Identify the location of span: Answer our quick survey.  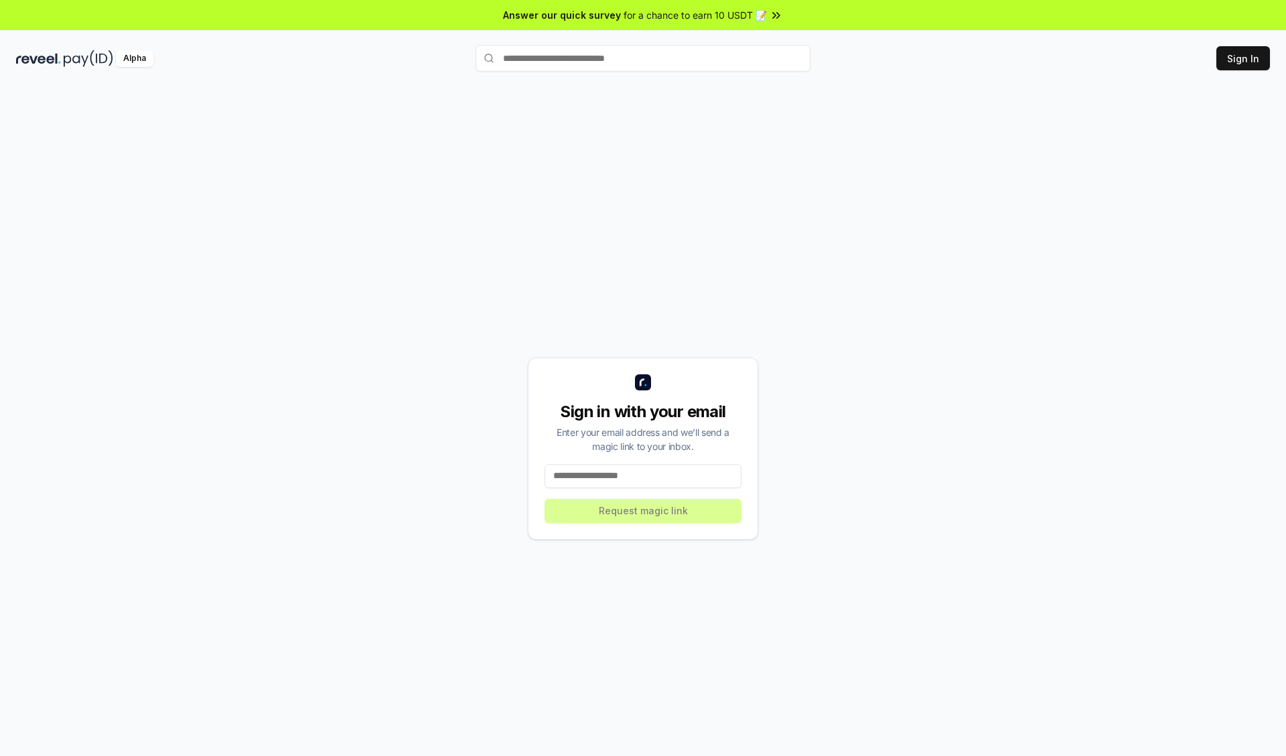
(562, 15).